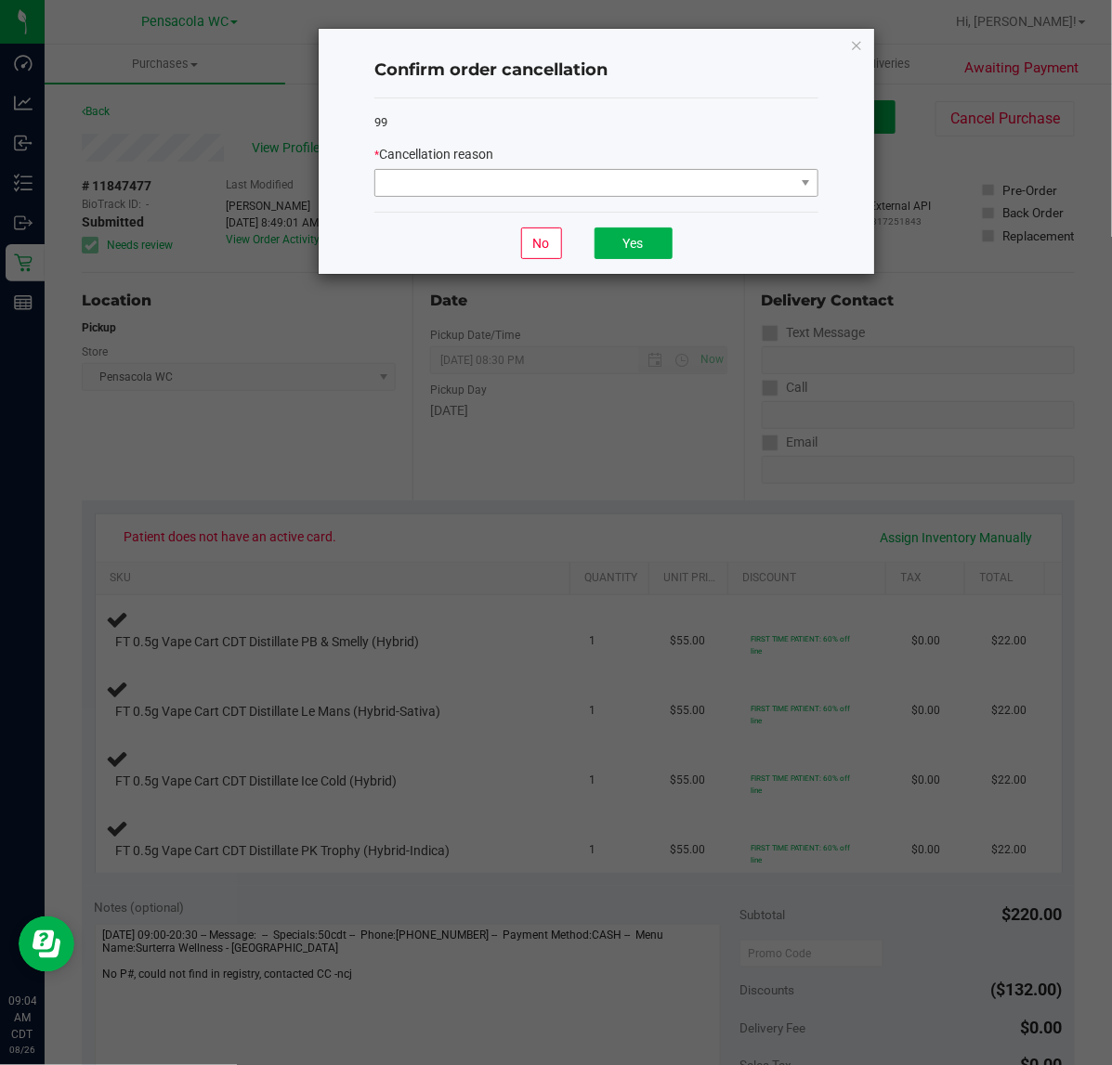 The image size is (1112, 1065). I want to click on button: No, so click(542, 243).